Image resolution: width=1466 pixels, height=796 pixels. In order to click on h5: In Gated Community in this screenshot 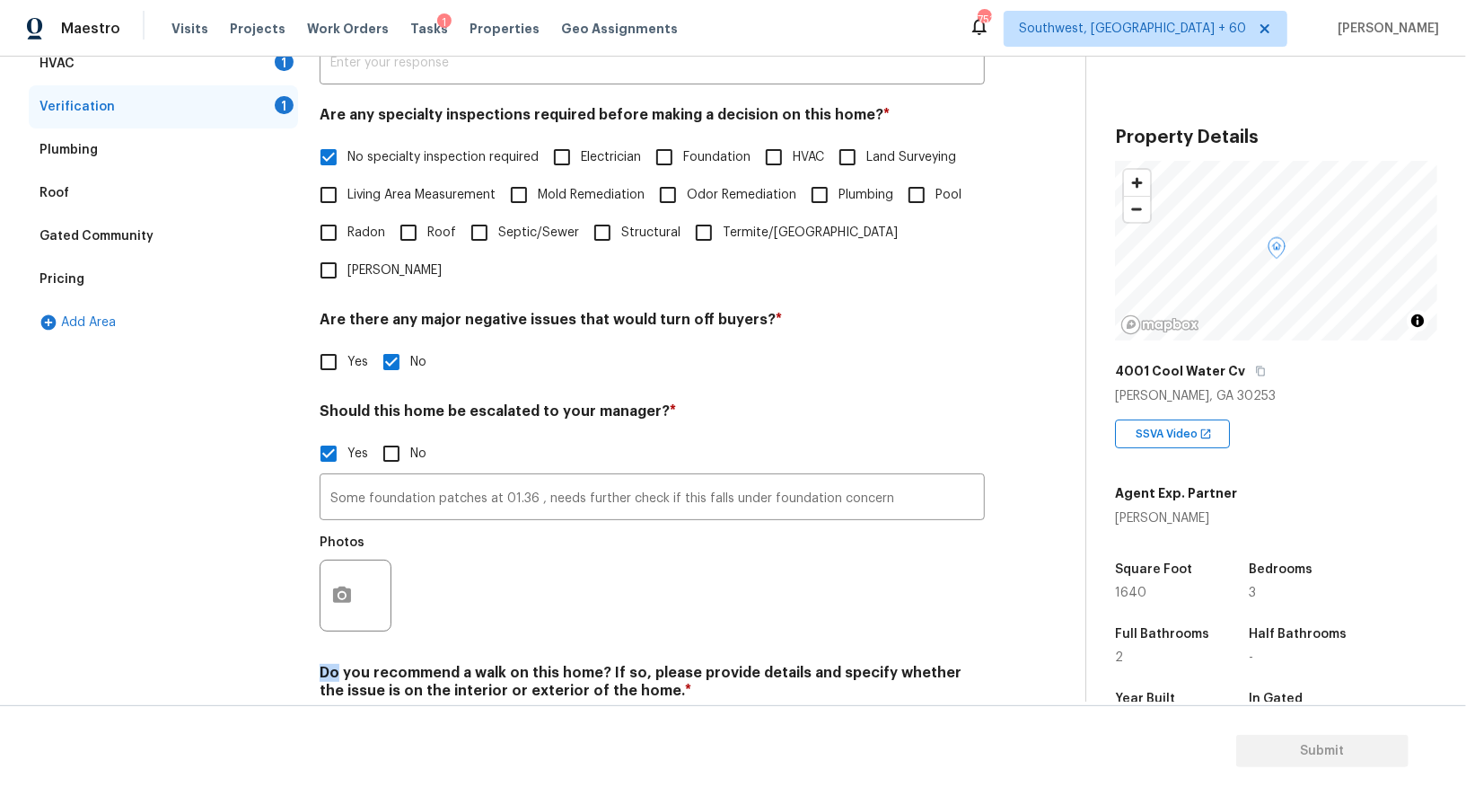, I will do `click(1299, 705)`.